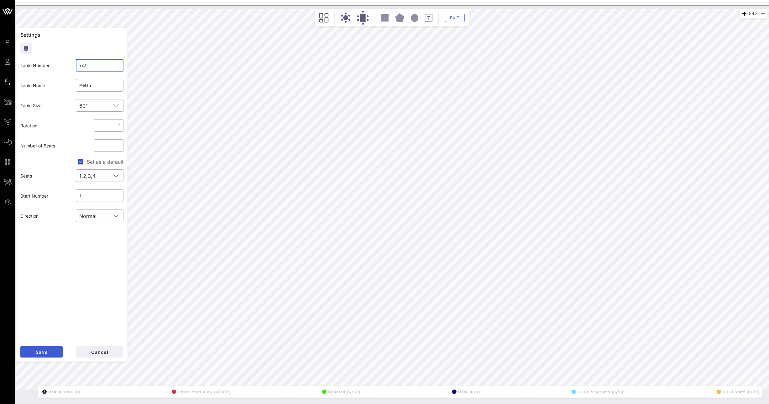 The image size is (769, 404). What do you see at coordinates (26, 48) in the screenshot?
I see `button: Delete Table` at bounding box center [26, 48].